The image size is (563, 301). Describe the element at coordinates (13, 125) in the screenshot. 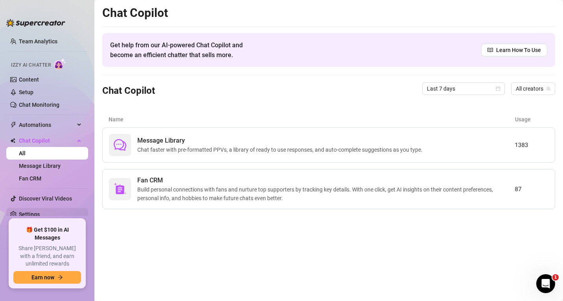

I see `span: thunderbolt` at that location.